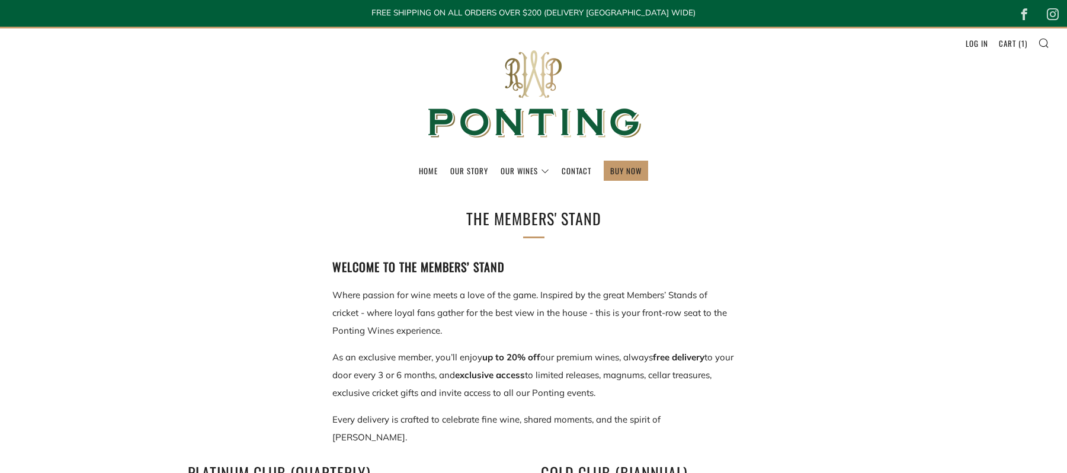 The width and height of the screenshot is (1067, 473). What do you see at coordinates (534, 219) in the screenshot?
I see `h1: The Members' Stand` at bounding box center [534, 219].